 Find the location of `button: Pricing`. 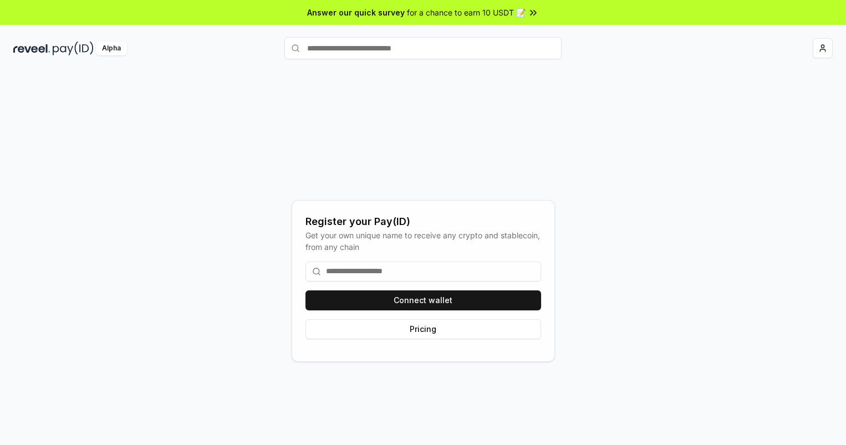

button: Pricing is located at coordinates (423, 329).